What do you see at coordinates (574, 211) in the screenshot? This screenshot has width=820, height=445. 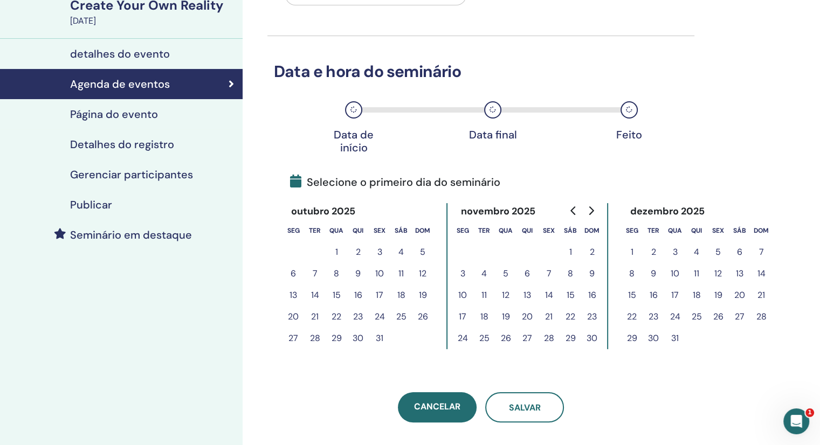 I see `button: Go to previous month` at bounding box center [574, 211].